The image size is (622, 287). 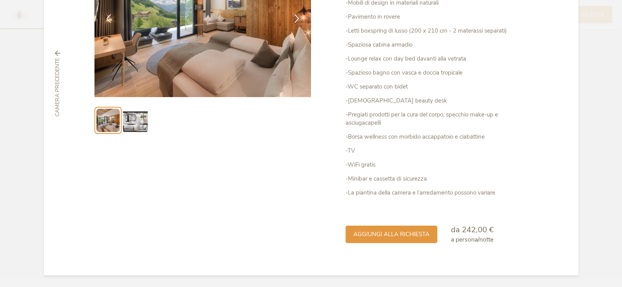 I want to click on span: Camera precedente, so click(x=58, y=87).